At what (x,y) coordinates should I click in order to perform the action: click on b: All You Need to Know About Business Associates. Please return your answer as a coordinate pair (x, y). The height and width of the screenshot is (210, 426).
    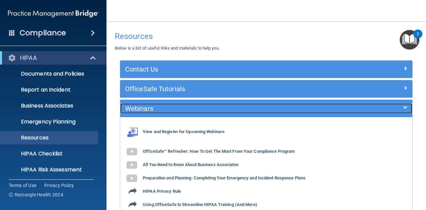
    Looking at the image, I should click on (191, 165).